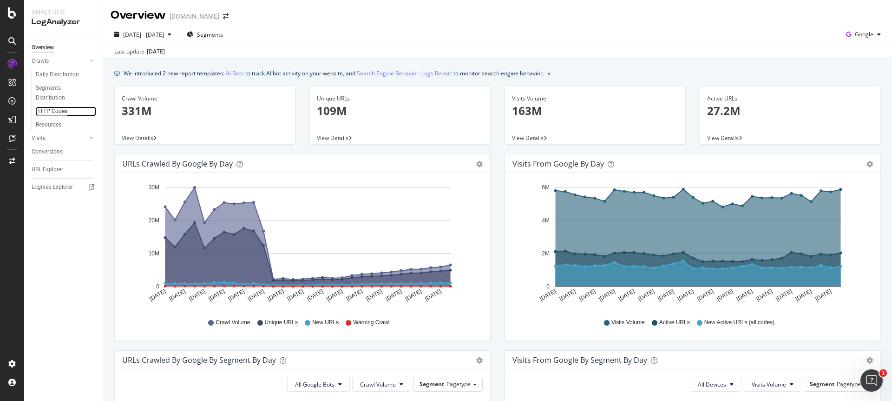 Image resolution: width=892 pixels, height=401 pixels. What do you see at coordinates (59, 61) in the screenshot?
I see `a: Crawls` at bounding box center [59, 61].